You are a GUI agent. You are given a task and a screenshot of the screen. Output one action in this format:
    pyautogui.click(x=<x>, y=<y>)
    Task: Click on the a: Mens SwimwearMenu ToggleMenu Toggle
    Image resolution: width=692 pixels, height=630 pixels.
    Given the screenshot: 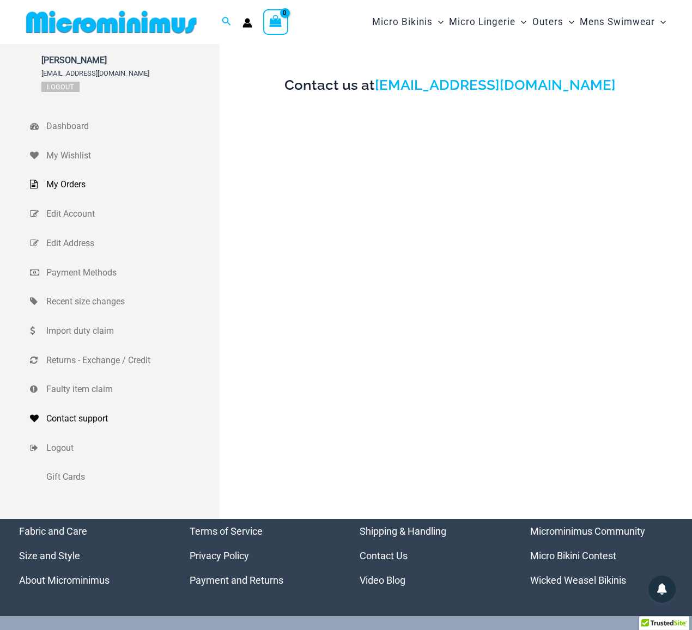 What is the action you would take?
    pyautogui.click(x=622, y=22)
    